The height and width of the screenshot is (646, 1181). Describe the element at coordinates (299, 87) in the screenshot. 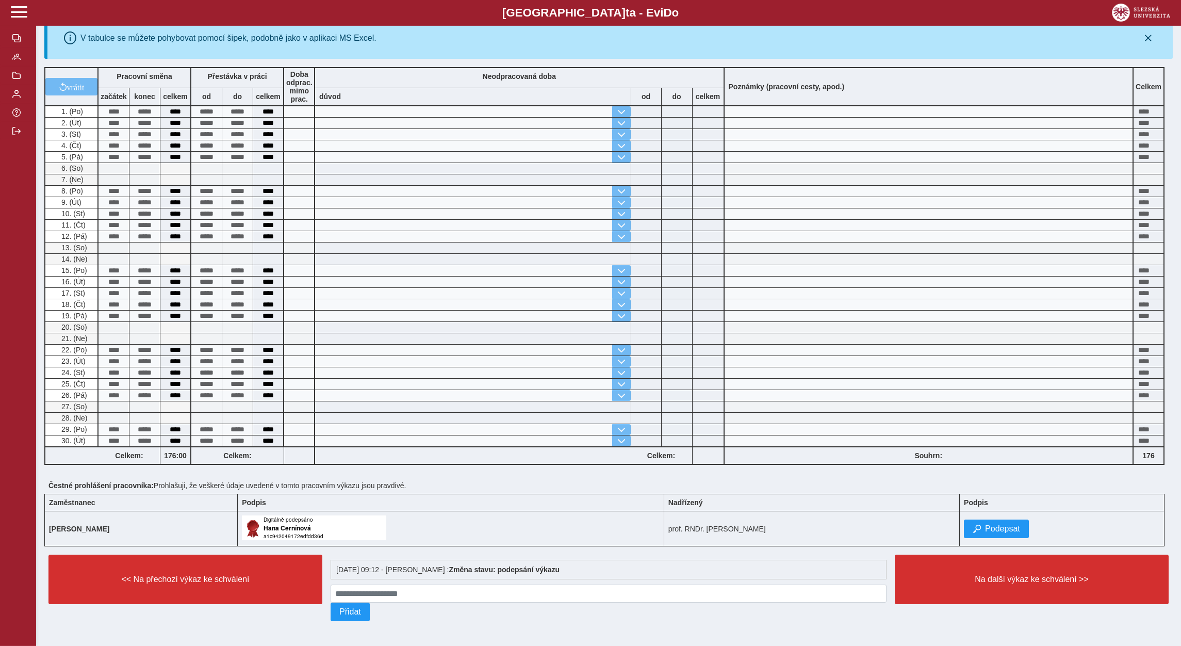

I see `b: Doba odprac. mimo prac.` at that location.